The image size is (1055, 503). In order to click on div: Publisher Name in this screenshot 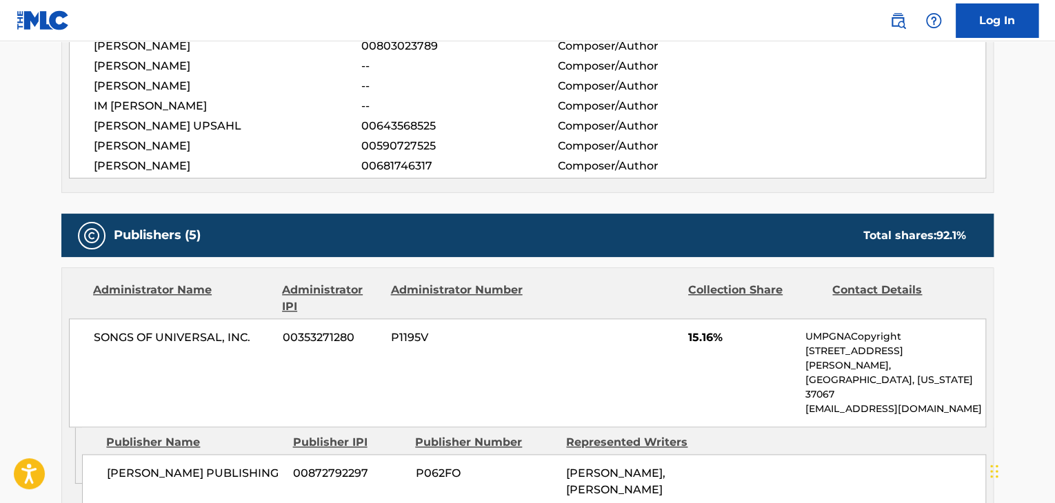, I will do `click(194, 443)`.